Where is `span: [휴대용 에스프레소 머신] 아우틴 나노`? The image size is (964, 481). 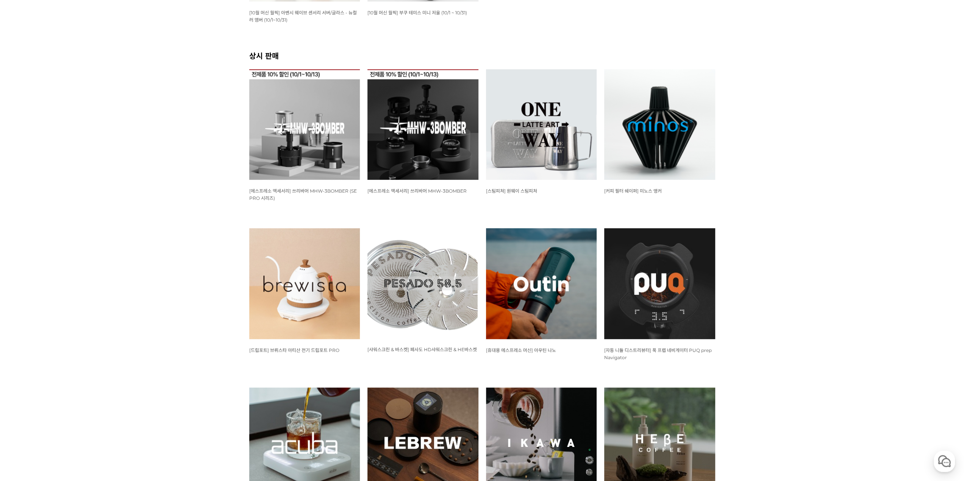
span: [휴대용 에스프레소 머신] 아우틴 나노 is located at coordinates (521, 350).